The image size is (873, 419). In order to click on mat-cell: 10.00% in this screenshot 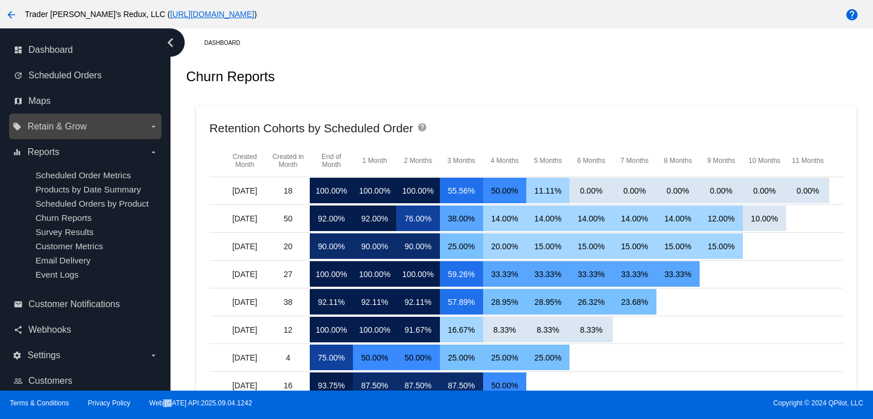, I will do `click(764, 218)`.